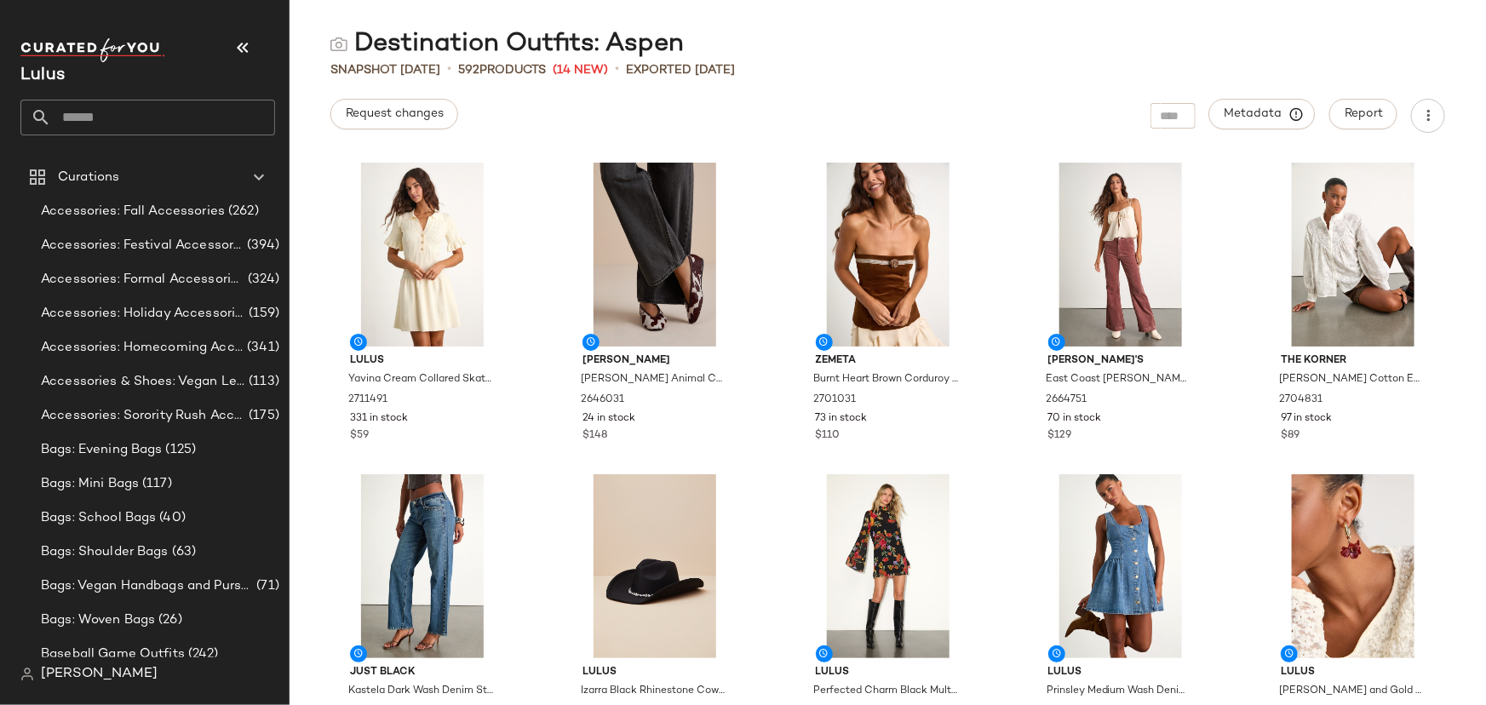  I want to click on img: 2737411_01_OM_2025-08-20.jpg, so click(1353, 566).